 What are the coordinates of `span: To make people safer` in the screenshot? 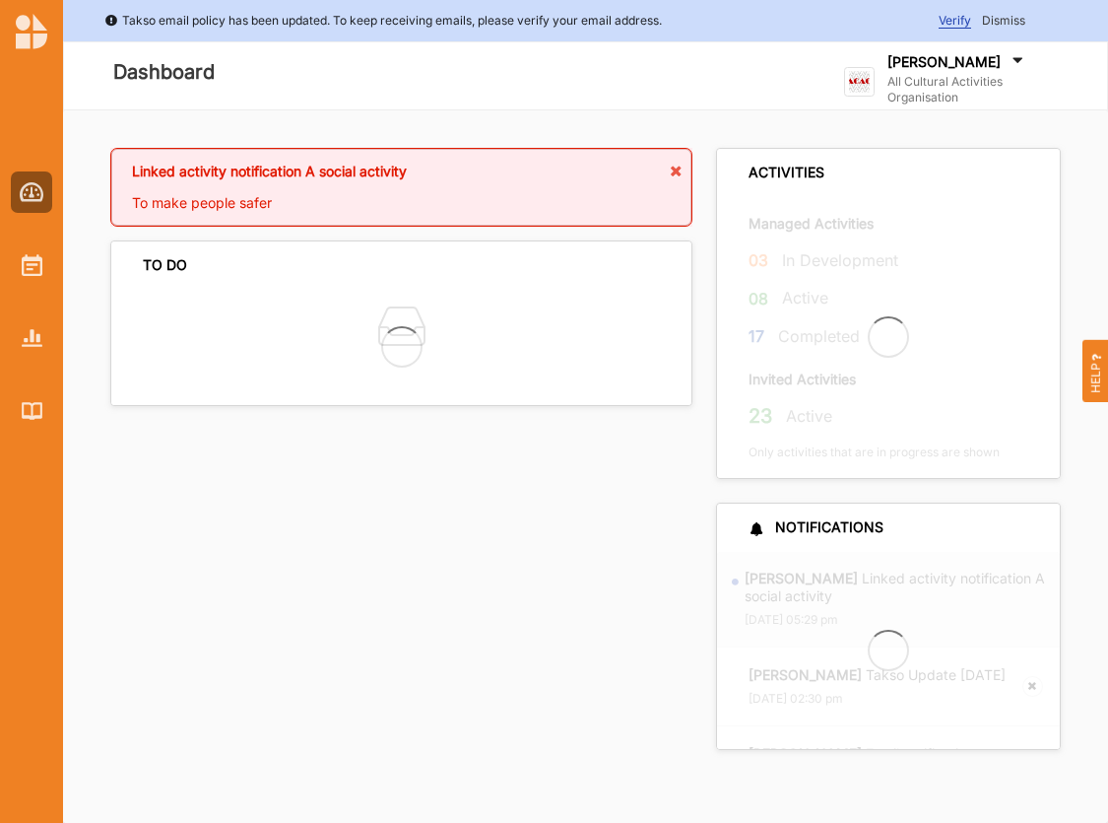 It's located at (202, 202).